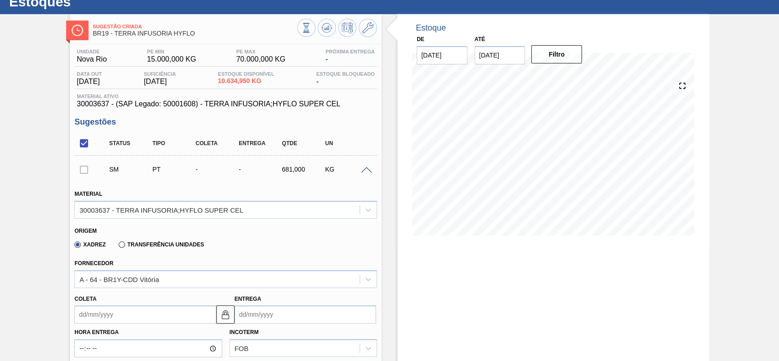 Image resolution: width=779 pixels, height=361 pixels. I want to click on img: locked, so click(225, 314).